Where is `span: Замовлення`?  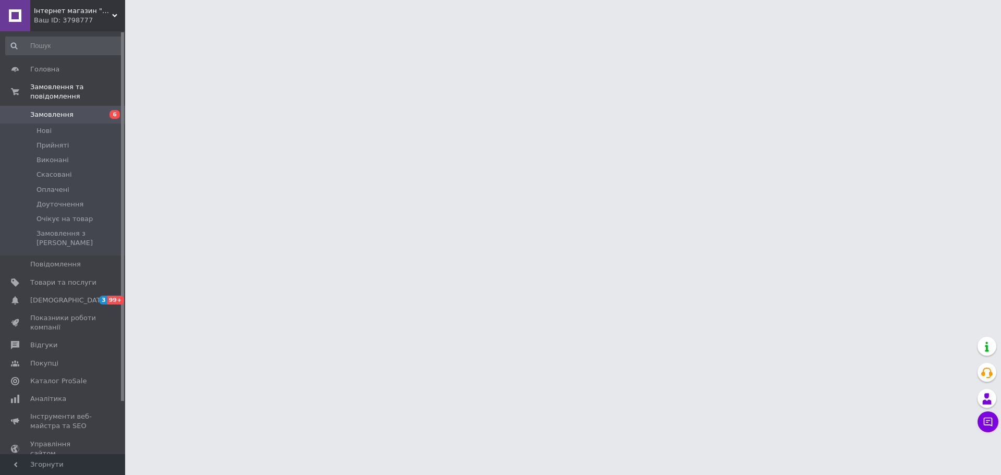
span: Замовлення is located at coordinates (52, 115).